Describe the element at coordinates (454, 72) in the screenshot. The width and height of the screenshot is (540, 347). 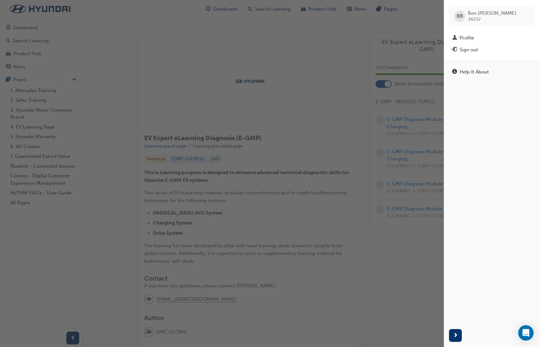
I see `span: info-icon` at that location.